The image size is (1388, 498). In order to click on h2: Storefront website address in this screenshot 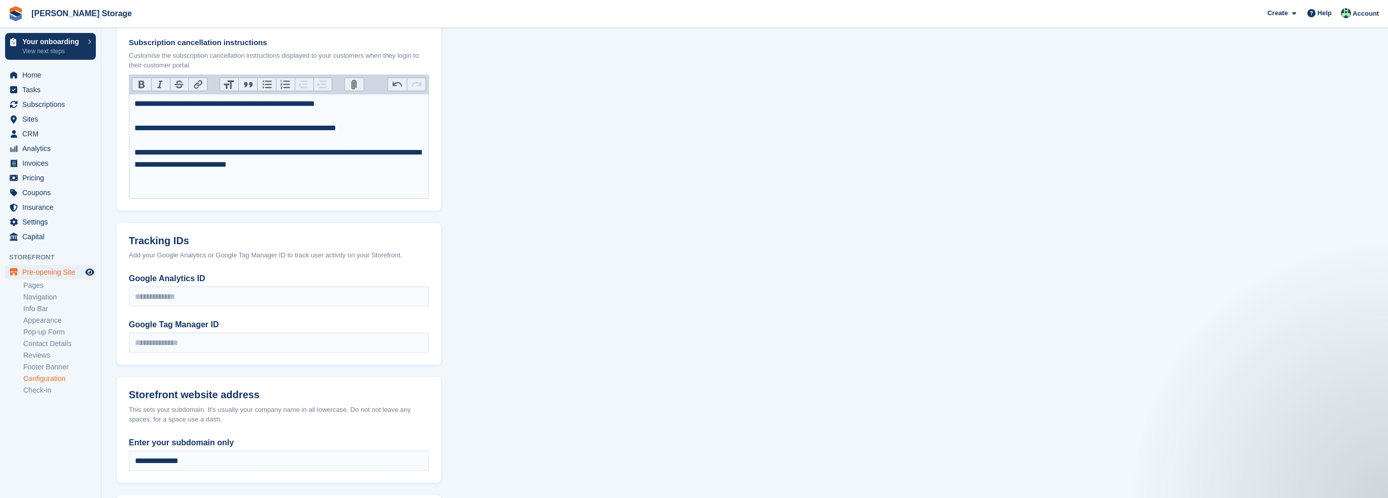, I will do `click(279, 395)`.